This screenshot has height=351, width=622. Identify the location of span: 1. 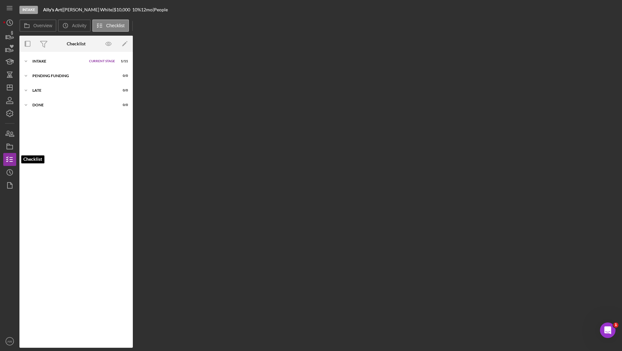
(616, 325).